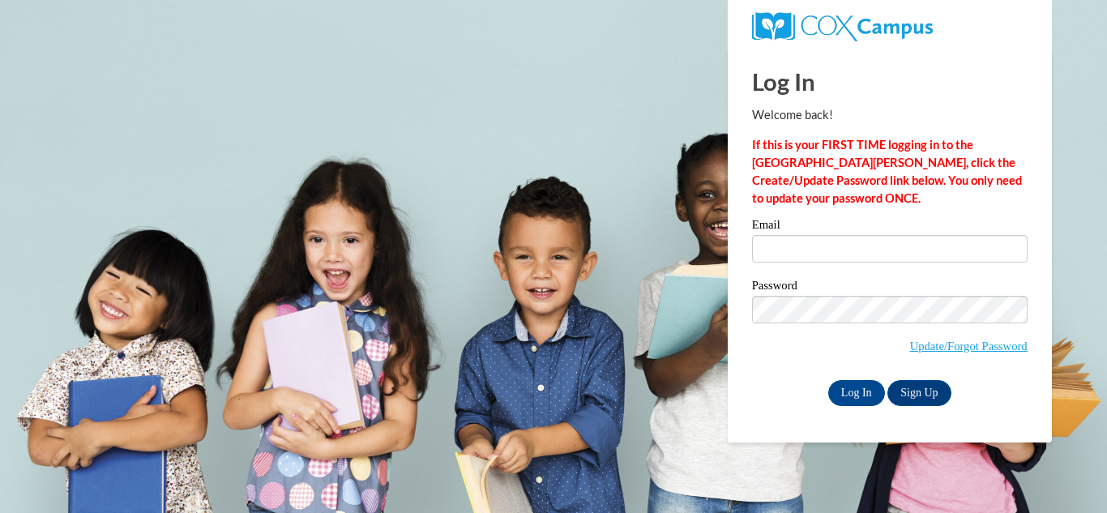 The image size is (1107, 513). Describe the element at coordinates (857, 393) in the screenshot. I see `input: Log In` at that location.